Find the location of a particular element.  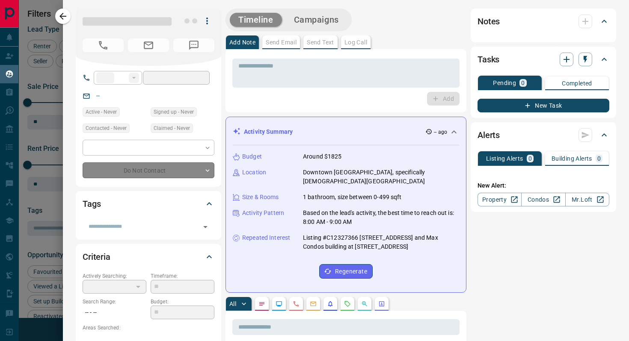

p: Search Range: is located at coordinates (114, 302).